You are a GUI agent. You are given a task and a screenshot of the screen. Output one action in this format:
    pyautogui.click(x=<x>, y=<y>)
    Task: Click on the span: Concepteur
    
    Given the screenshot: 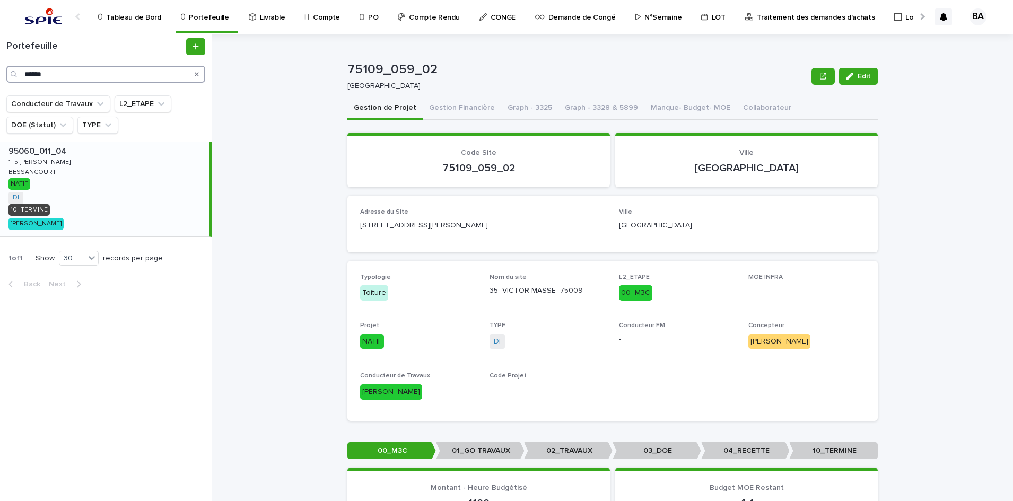 What is the action you would take?
    pyautogui.click(x=767, y=326)
    